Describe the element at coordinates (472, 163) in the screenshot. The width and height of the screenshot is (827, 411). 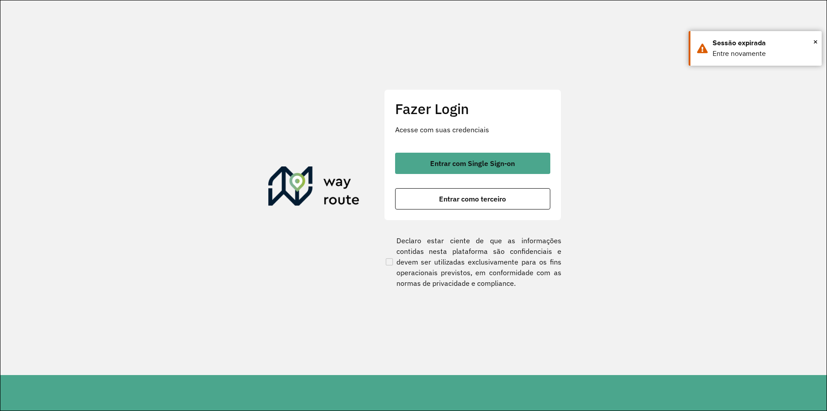
I see `span: Entrar com Single Sign-on` at that location.